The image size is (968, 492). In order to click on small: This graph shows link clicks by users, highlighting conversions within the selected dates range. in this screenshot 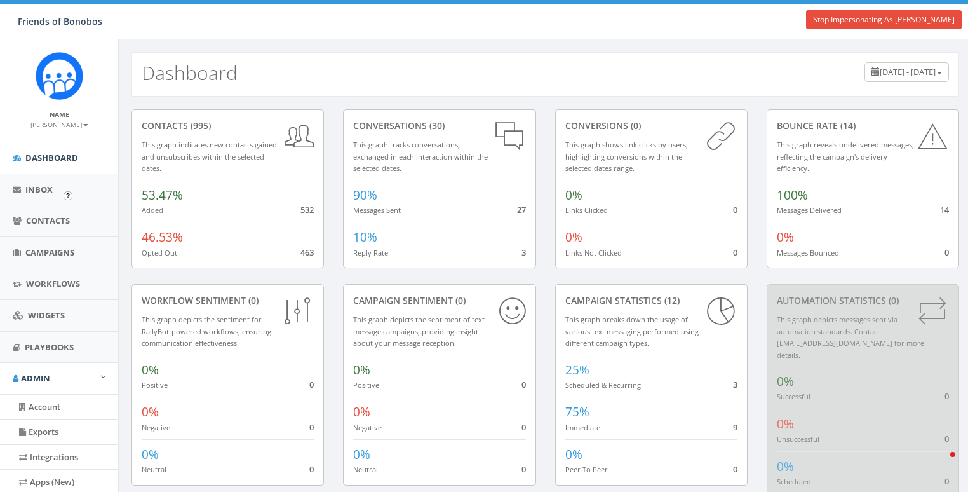, I will do `click(626, 156)`.